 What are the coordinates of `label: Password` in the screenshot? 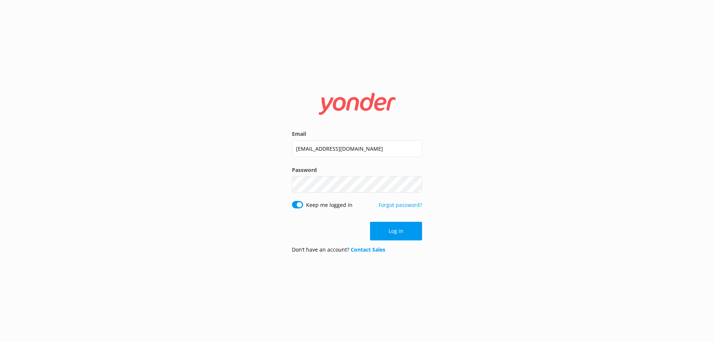 It's located at (357, 170).